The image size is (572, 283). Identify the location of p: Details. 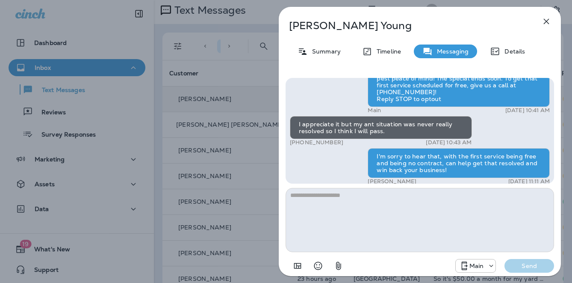
(513, 51).